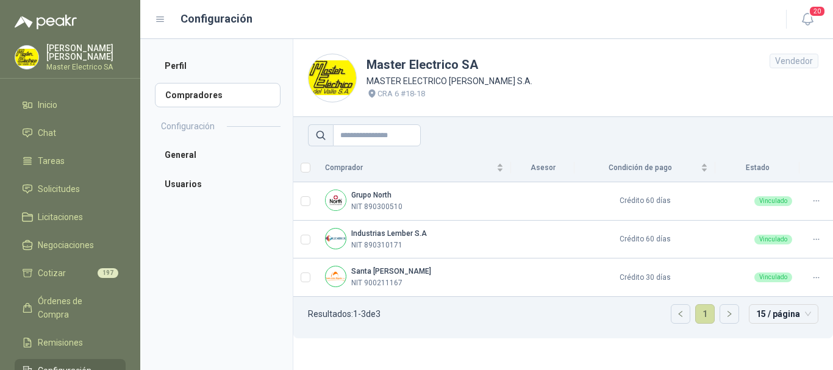 The width and height of the screenshot is (833, 370). Describe the element at coordinates (377, 283) in the screenshot. I see `p: NIT 900211167` at that location.